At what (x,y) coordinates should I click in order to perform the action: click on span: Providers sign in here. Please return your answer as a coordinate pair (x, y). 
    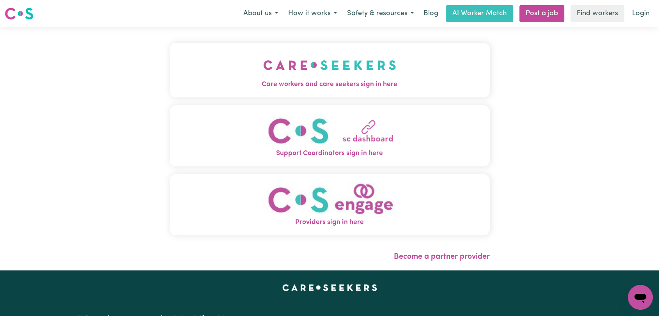
    Looking at the image, I should click on (329, 223).